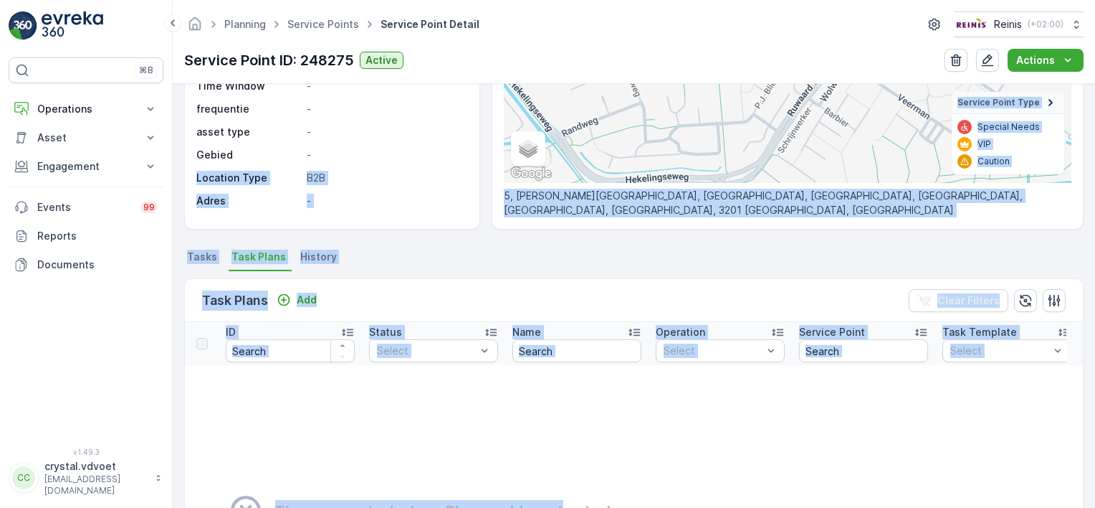 The image size is (1095, 508). What do you see at coordinates (999, 103) in the screenshot?
I see `span: Service Point Type` at bounding box center [999, 103].